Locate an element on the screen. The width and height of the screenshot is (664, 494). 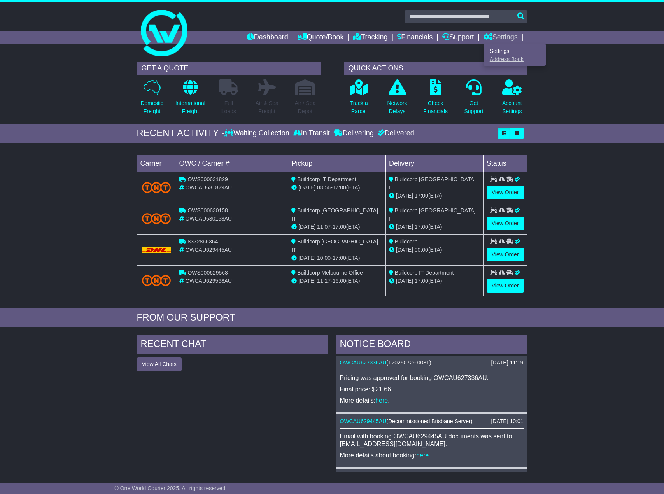
p: International Freight is located at coordinates (190, 107).